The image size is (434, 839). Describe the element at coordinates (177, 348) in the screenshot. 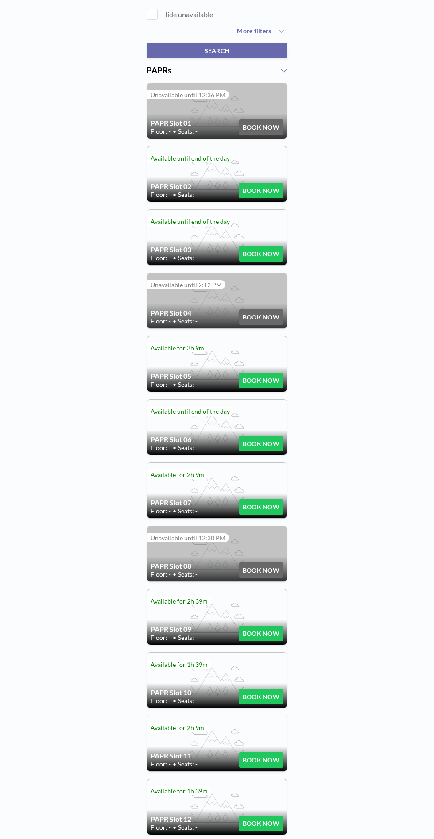

I see `span: Available for 3h 9m` at that location.